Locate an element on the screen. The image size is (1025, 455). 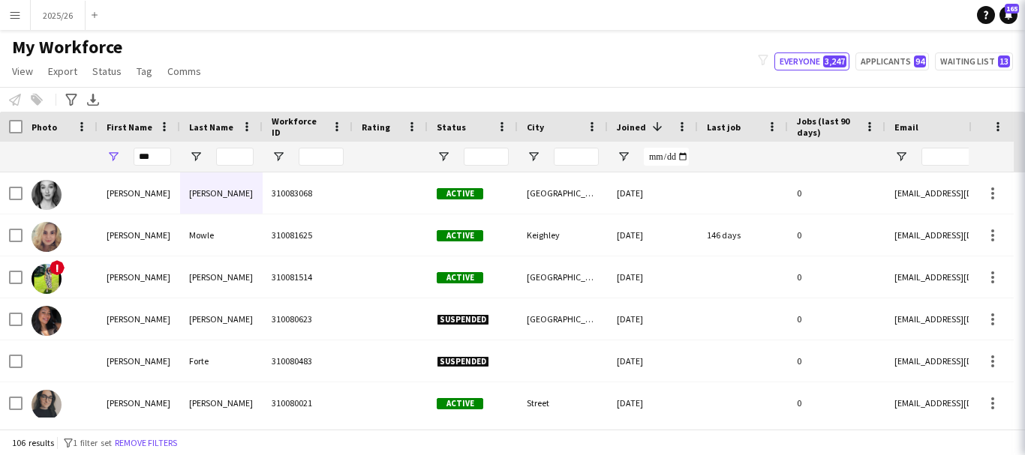
a: 165 is located at coordinates (1008, 15).